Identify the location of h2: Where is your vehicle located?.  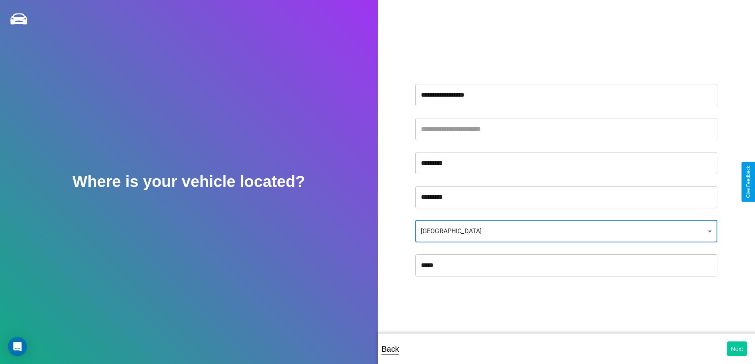
(189, 182).